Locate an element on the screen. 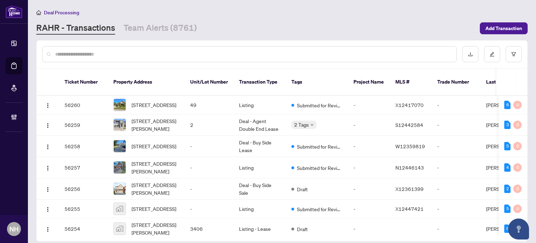 The image size is (536, 243). td: 56255 is located at coordinates (83, 209).